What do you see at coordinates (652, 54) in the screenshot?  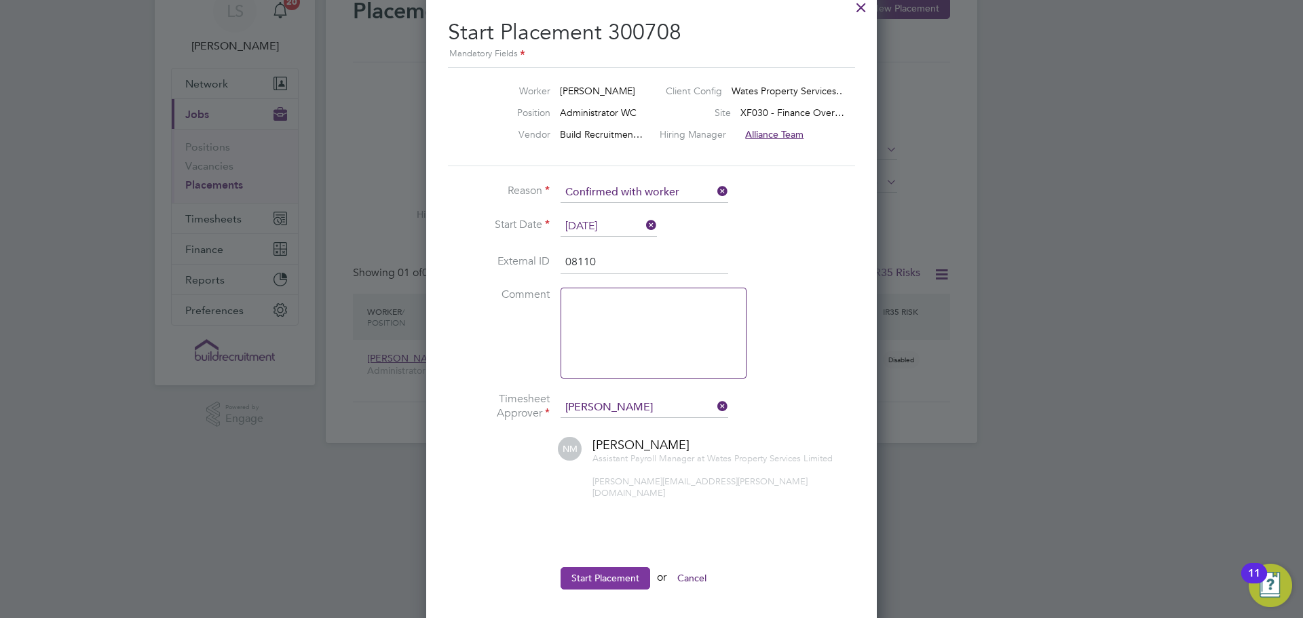 I see `div: Mandatory Fields` at bounding box center [652, 54].